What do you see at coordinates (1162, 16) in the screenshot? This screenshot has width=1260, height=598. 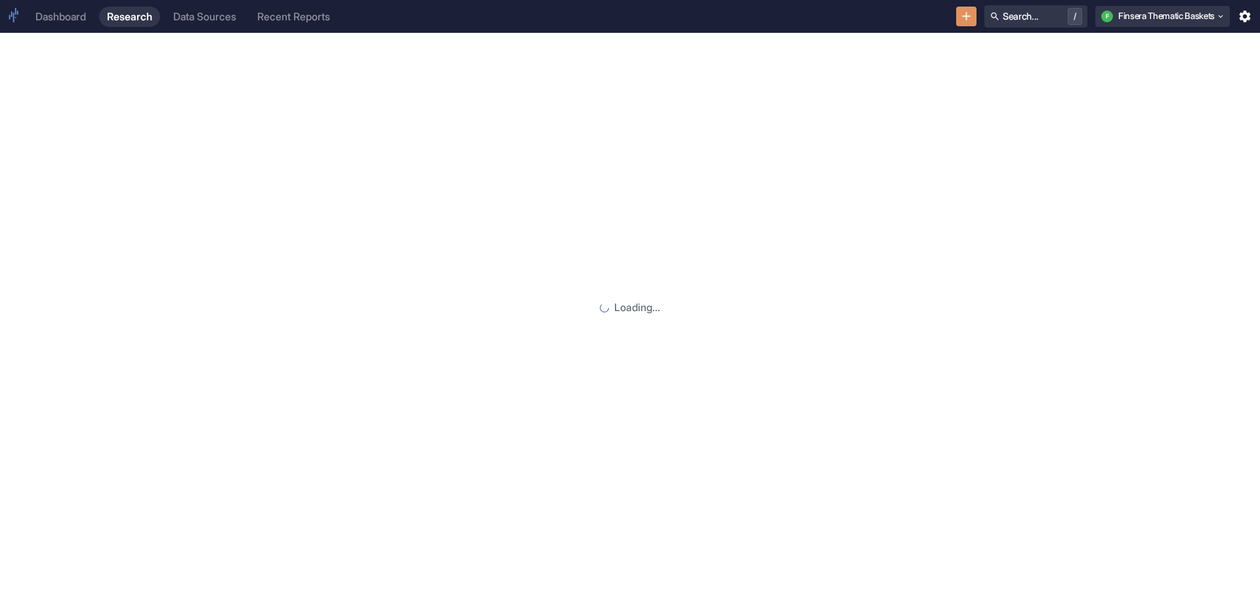 I see `button: FFinsera Thematic Baskets` at bounding box center [1162, 16].